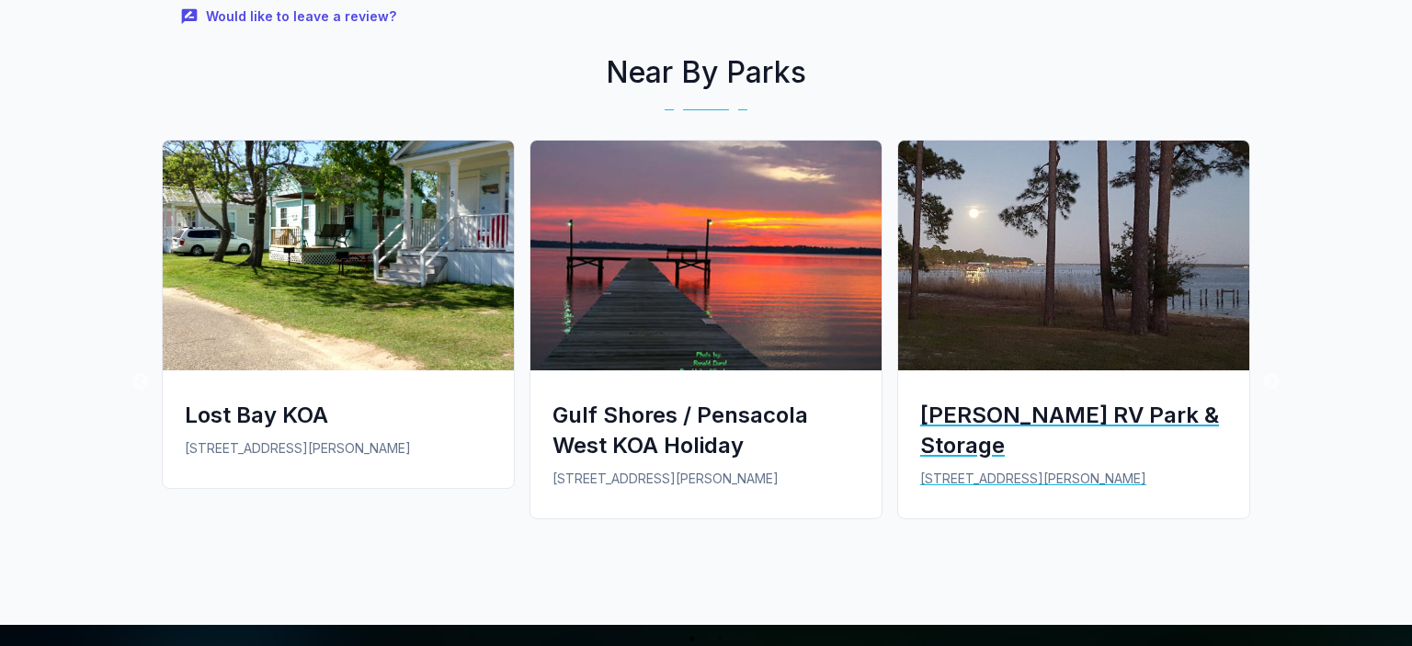 This screenshot has width=1412, height=646. Describe the element at coordinates (1074, 256) in the screenshot. I see `img: Lillian Breeze RV Park & Storage` at that location.